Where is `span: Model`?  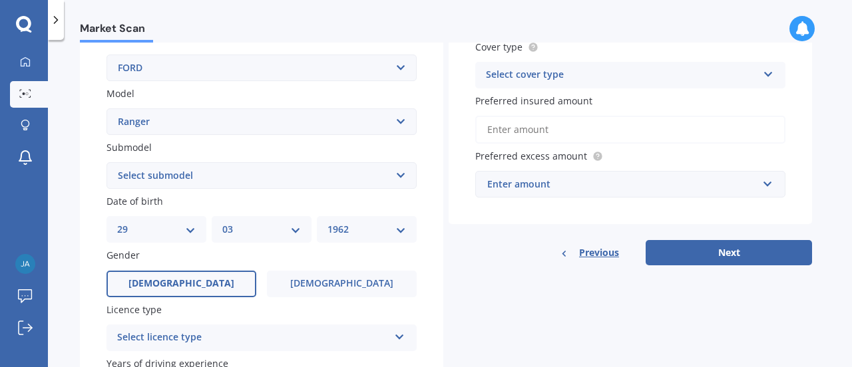
span: Model is located at coordinates (120, 93).